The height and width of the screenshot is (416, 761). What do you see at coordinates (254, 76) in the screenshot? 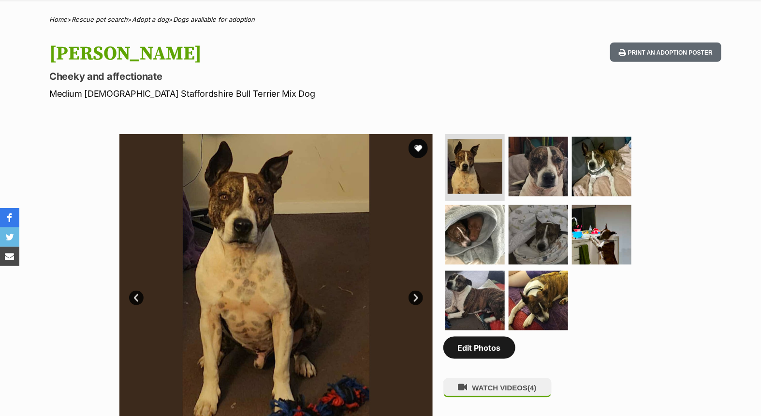
I see `p: Cheeky and affectionate` at bounding box center [254, 76].